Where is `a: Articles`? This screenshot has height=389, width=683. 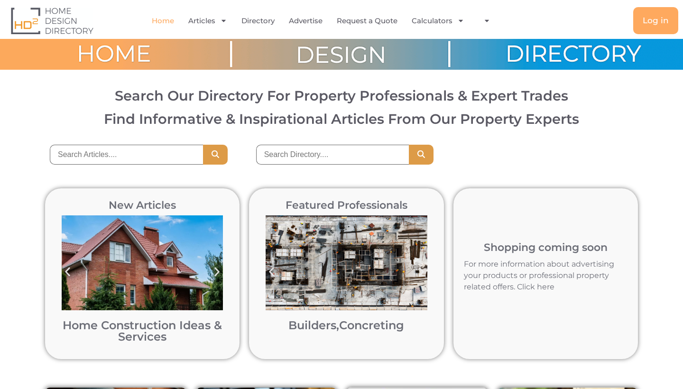
a: Articles is located at coordinates (208, 21).